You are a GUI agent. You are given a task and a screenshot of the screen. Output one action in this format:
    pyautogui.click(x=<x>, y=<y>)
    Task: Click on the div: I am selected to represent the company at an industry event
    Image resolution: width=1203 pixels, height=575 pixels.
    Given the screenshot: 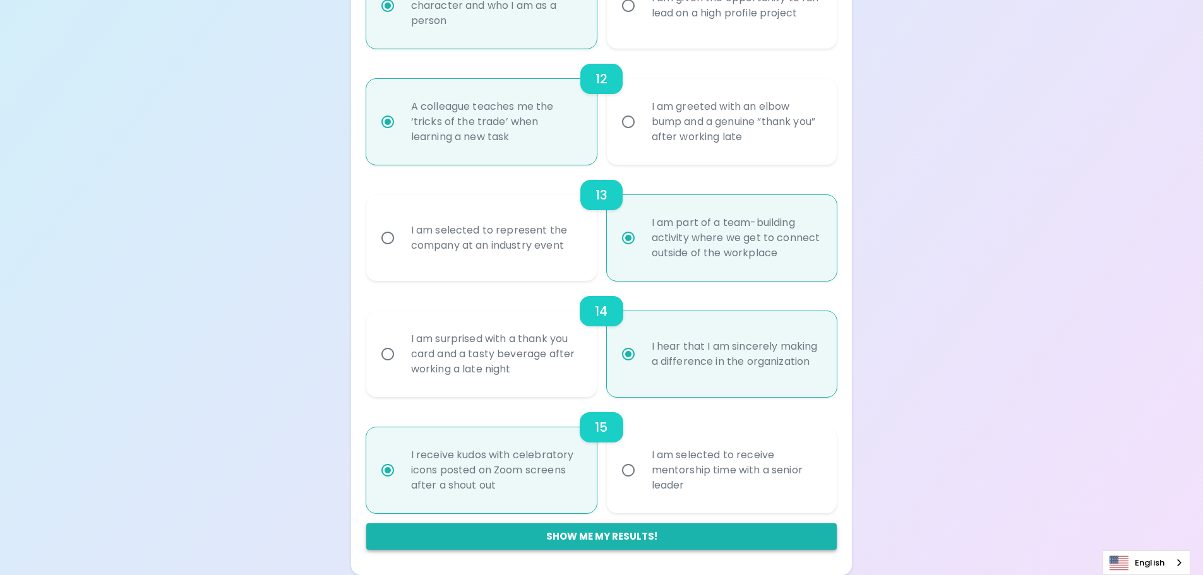 What is the action you would take?
    pyautogui.click(x=495, y=238)
    